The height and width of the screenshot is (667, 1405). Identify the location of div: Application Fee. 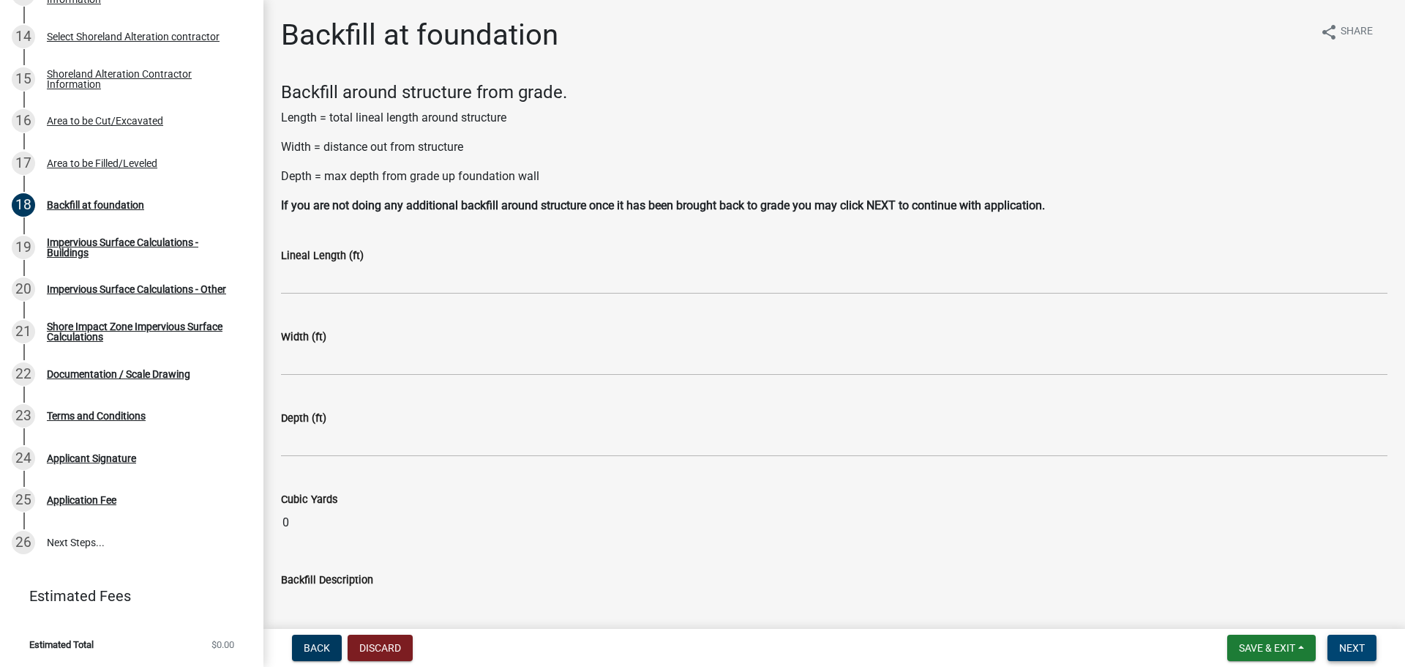
(81, 500).